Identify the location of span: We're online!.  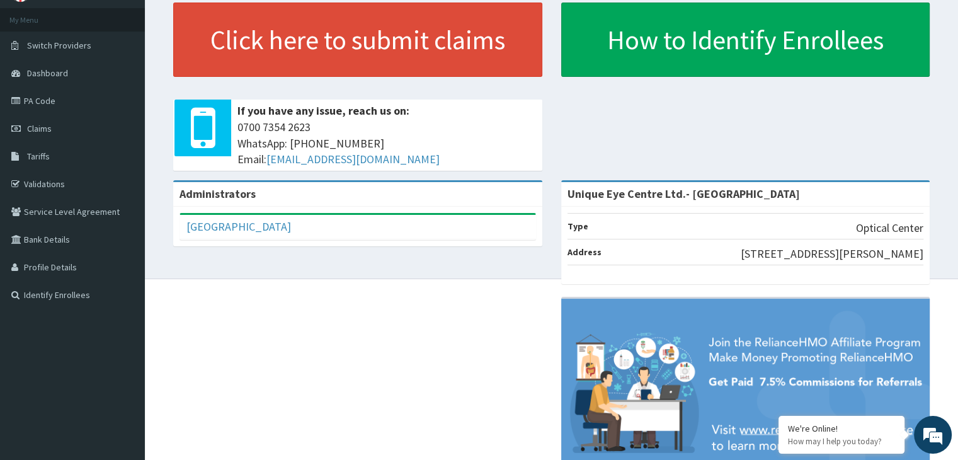
(123, 209).